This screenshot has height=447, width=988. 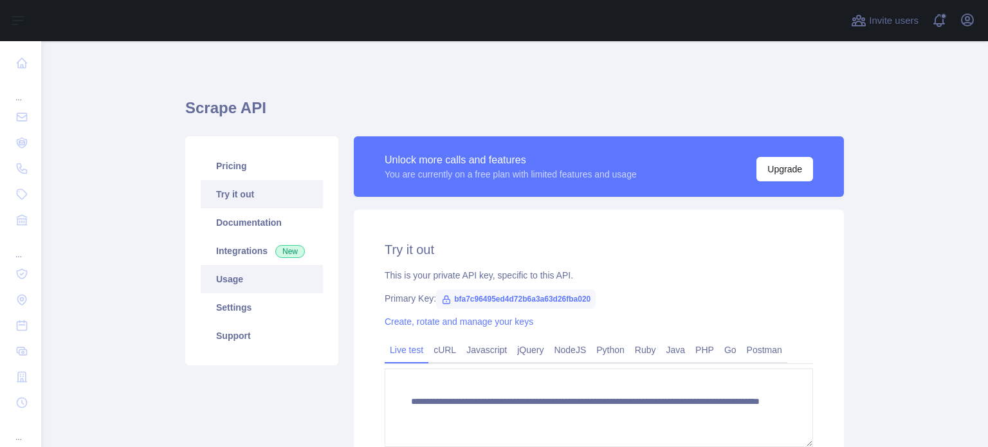 I want to click on button: Invite users, so click(x=885, y=21).